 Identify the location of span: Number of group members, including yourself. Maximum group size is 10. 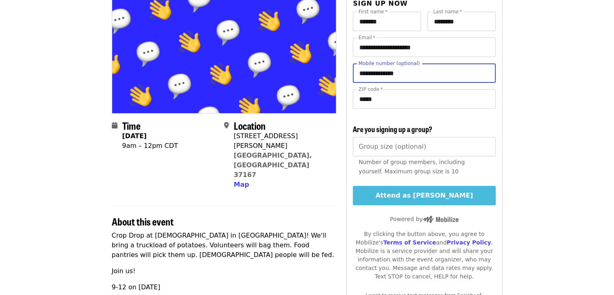
(411, 166).